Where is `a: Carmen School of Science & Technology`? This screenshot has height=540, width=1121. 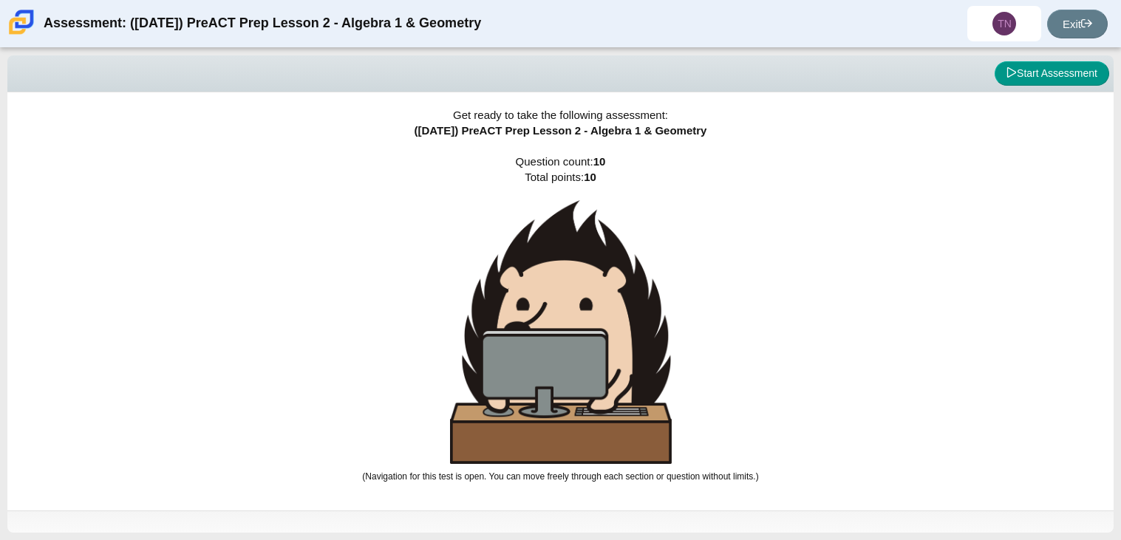
a: Carmen School of Science & Technology is located at coordinates (21, 33).